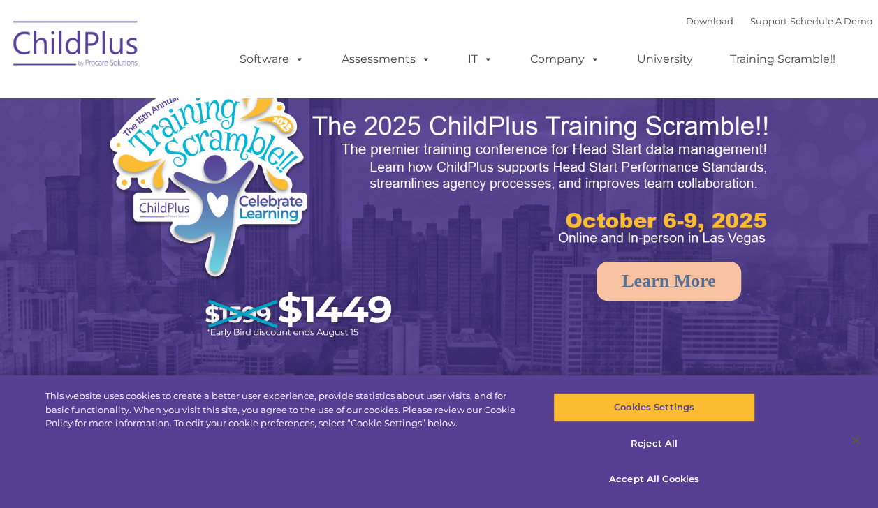  Describe the element at coordinates (668, 281) in the screenshot. I see `a: Learn More` at that location.